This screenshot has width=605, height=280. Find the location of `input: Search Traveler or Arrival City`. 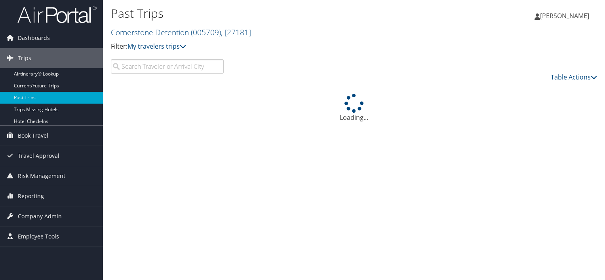

input: Search Traveler or Arrival City is located at coordinates (167, 66).